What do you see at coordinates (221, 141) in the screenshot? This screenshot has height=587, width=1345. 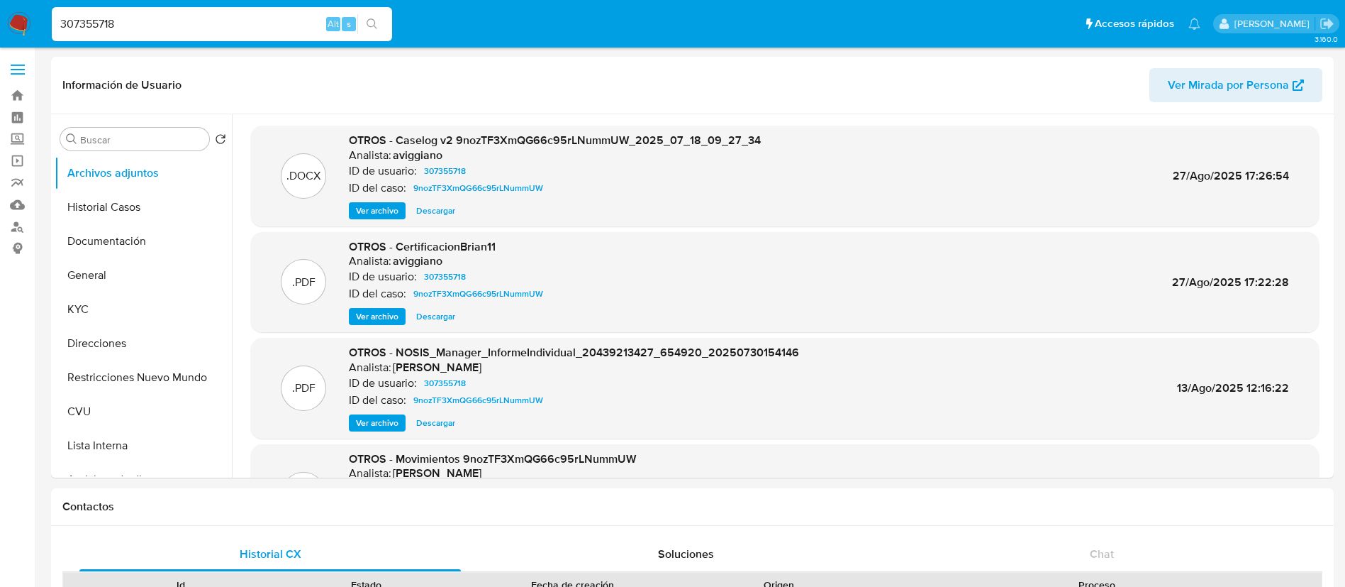 I see `button: Volver al orden por defecto` at bounding box center [221, 141].